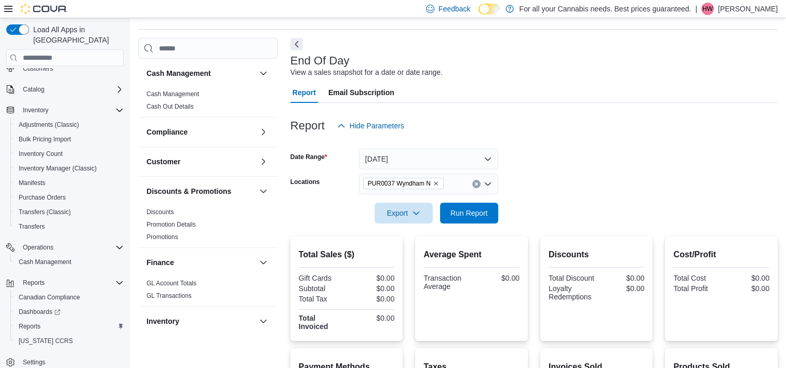 The width and height of the screenshot is (786, 368). I want to click on button: Clear input, so click(476, 184).